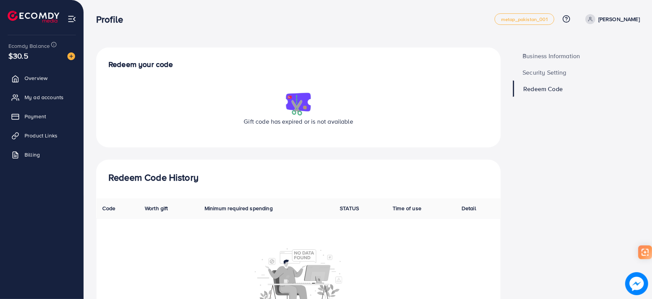 The width and height of the screenshot is (652, 299). I want to click on span: Security Setting, so click(544, 72).